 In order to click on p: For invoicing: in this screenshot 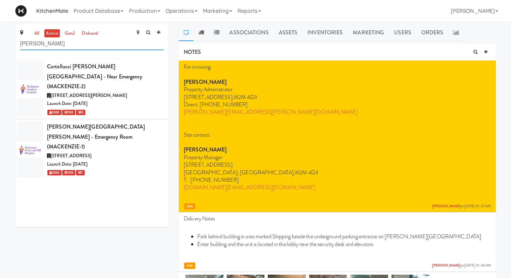, I will do `click(338, 67)`.